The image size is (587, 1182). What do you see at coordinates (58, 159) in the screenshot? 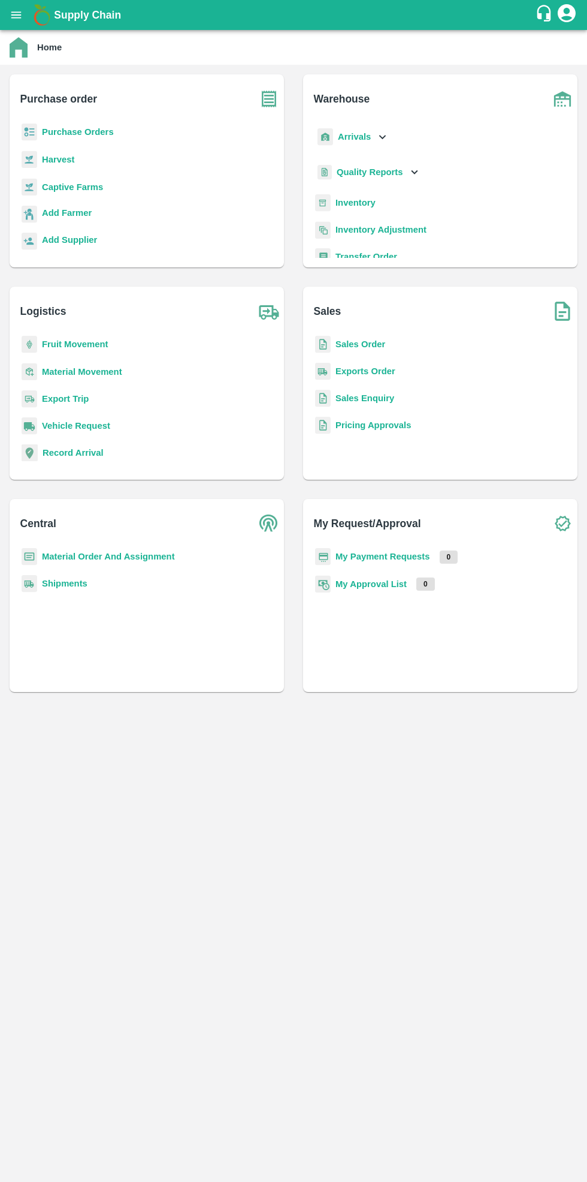
I see `b: Harvest` at bounding box center [58, 159].